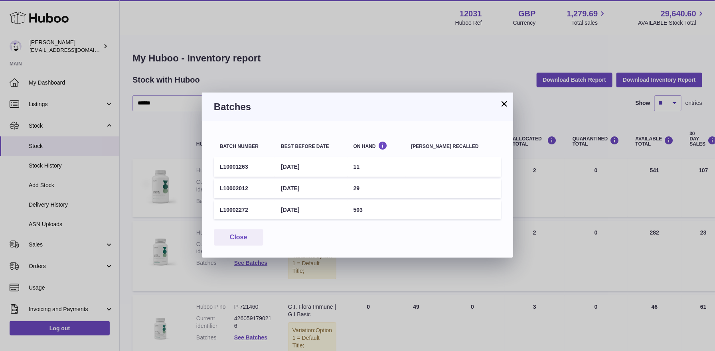 The height and width of the screenshot is (351, 715). What do you see at coordinates (376, 145) in the screenshot?
I see `div: On Hand` at bounding box center [376, 145].